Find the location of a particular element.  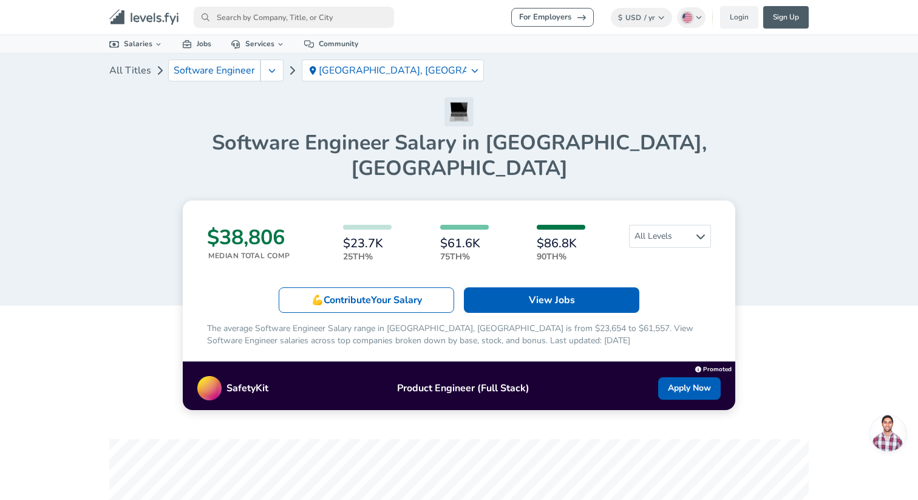

a: Software Engineer is located at coordinates (214, 70).